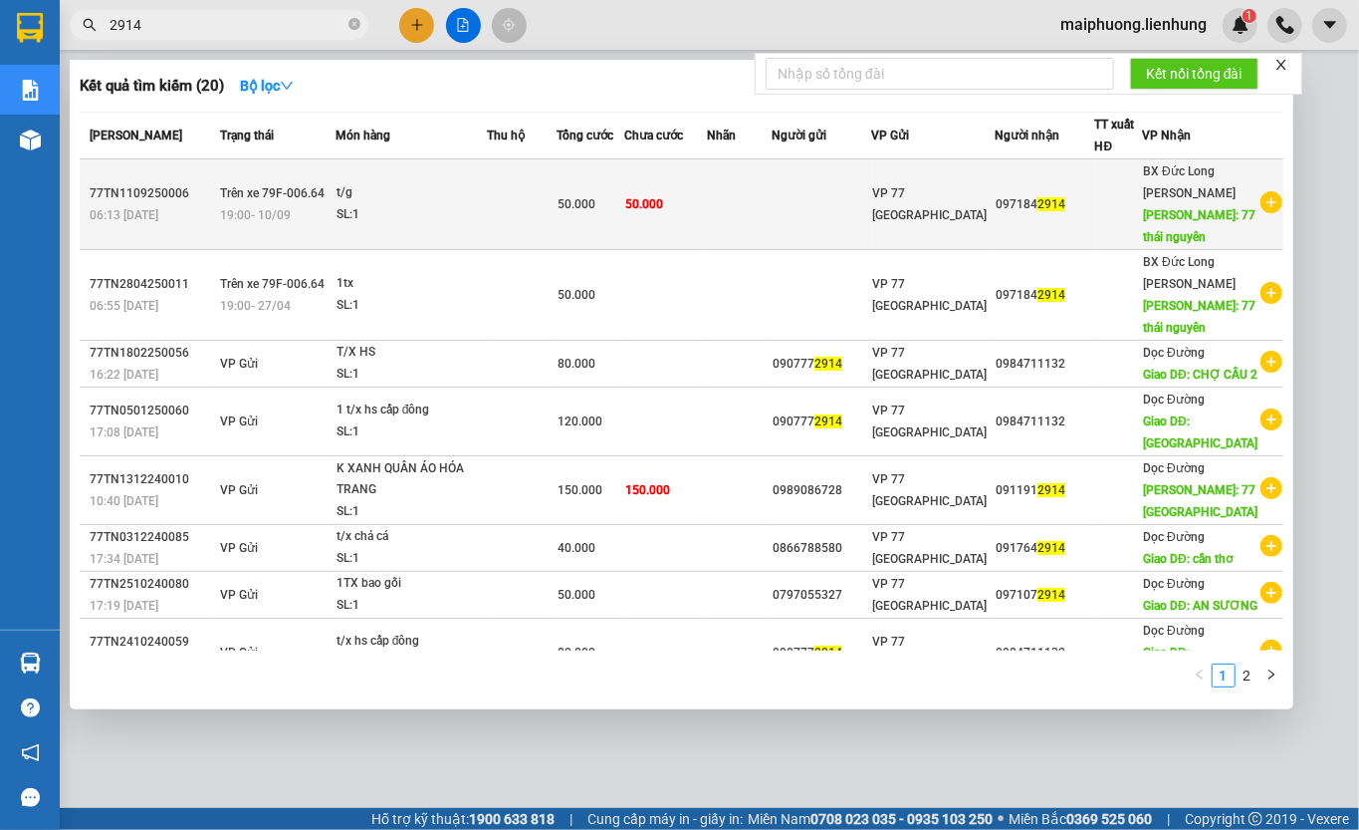 This screenshot has height=830, width=1359. What do you see at coordinates (577, 548) in the screenshot?
I see `span: 40.000` at bounding box center [577, 548].